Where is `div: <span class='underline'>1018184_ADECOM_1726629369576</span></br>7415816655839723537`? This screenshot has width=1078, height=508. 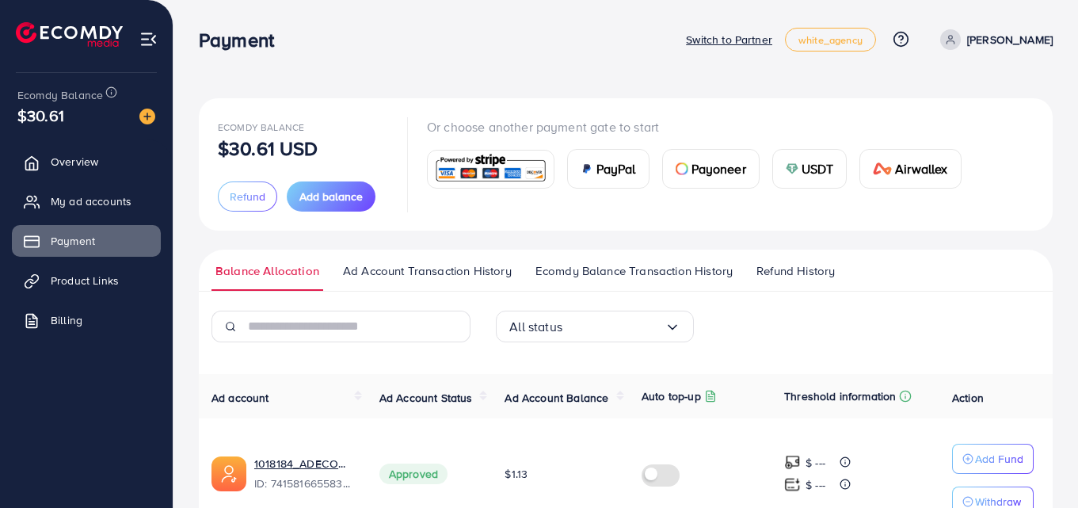
div: <span class='underline'>1018184_ADECOM_1726629369576</span></br>7415816655839723537 is located at coordinates (304, 474).